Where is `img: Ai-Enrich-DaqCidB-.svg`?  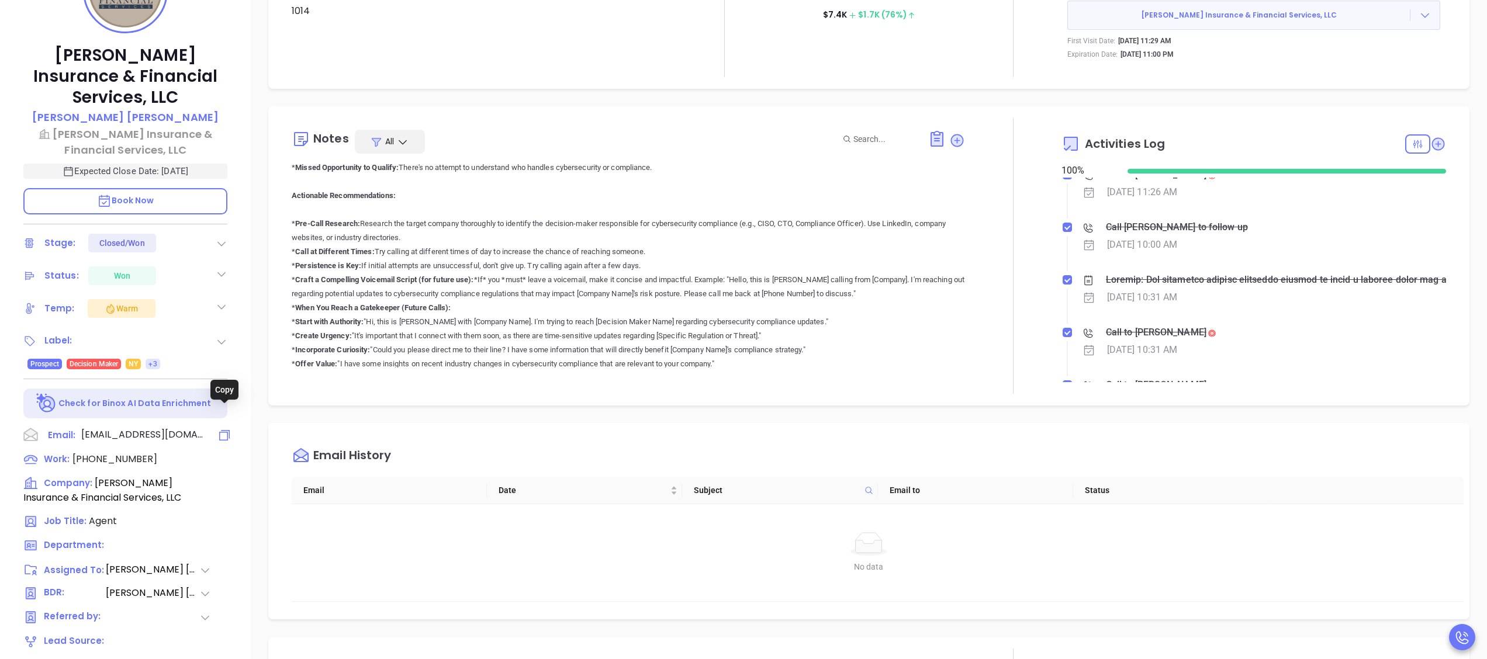 img: Ai-Enrich-DaqCidB-.svg is located at coordinates (46, 403).